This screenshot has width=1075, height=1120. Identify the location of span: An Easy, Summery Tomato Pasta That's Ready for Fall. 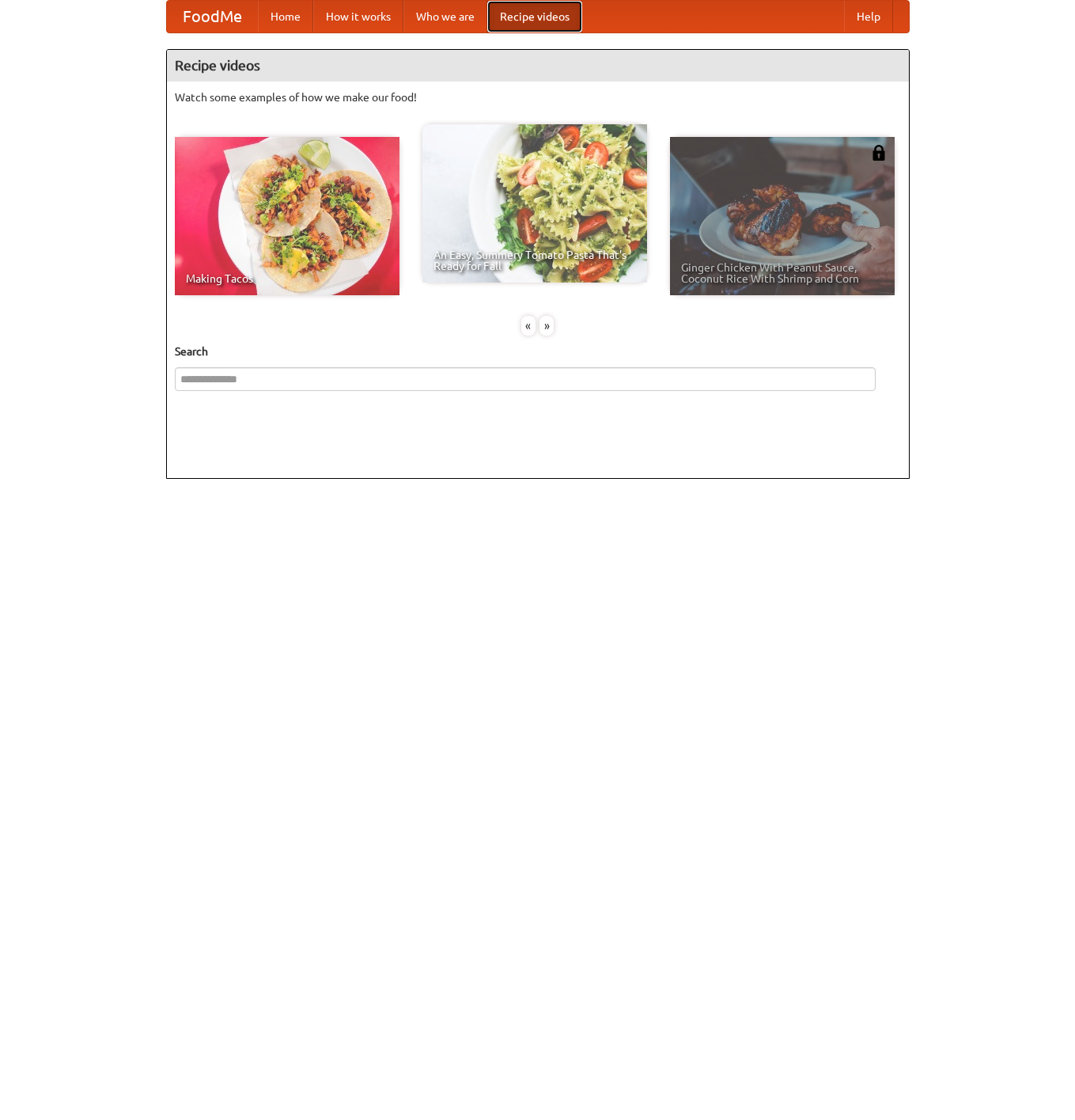
(535, 260).